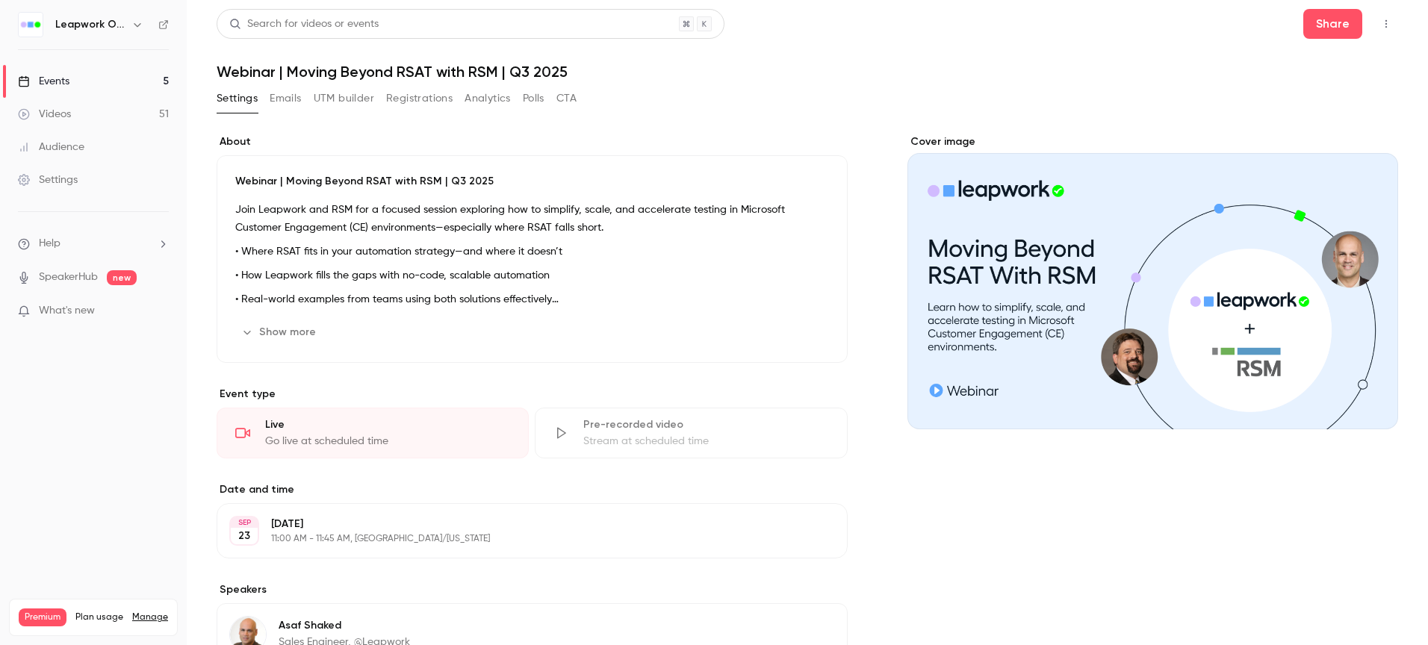 The width and height of the screenshot is (1428, 645). Describe the element at coordinates (1153, 142) in the screenshot. I see `label: Cover image` at that location.